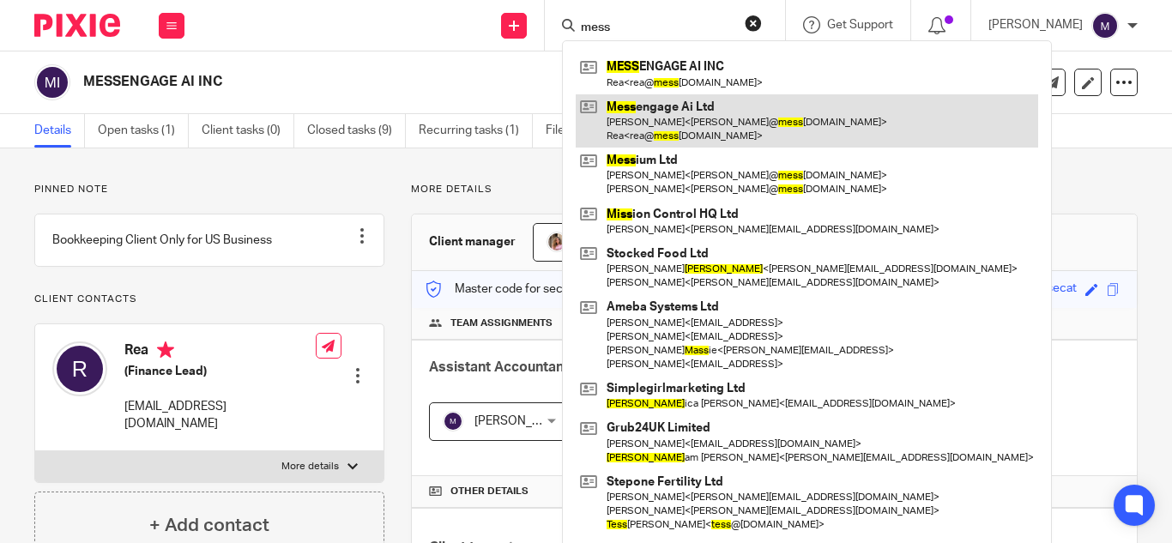 Image resolution: width=1172 pixels, height=543 pixels. I want to click on span: Assistant Accountant, so click(498, 367).